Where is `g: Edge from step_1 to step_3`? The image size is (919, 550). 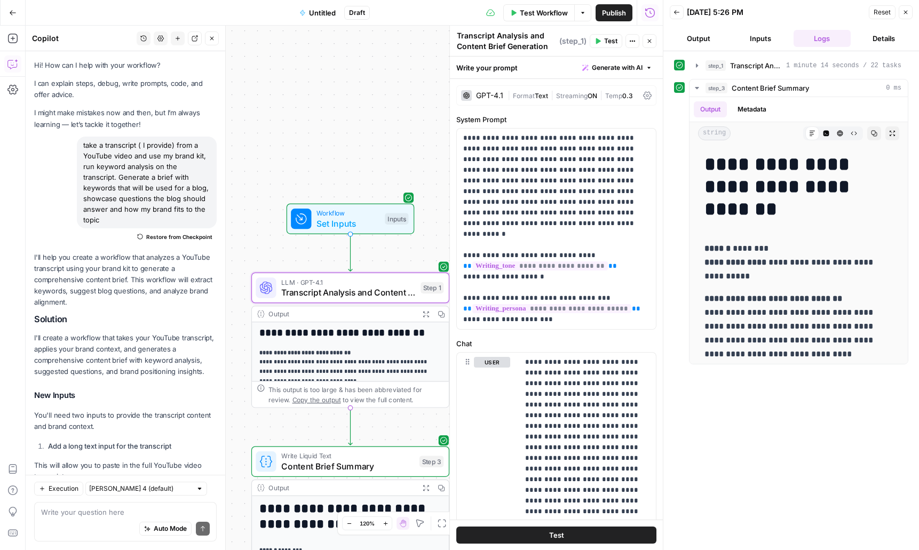
g: Edge from step_1 to step_3 is located at coordinates (350, 426).